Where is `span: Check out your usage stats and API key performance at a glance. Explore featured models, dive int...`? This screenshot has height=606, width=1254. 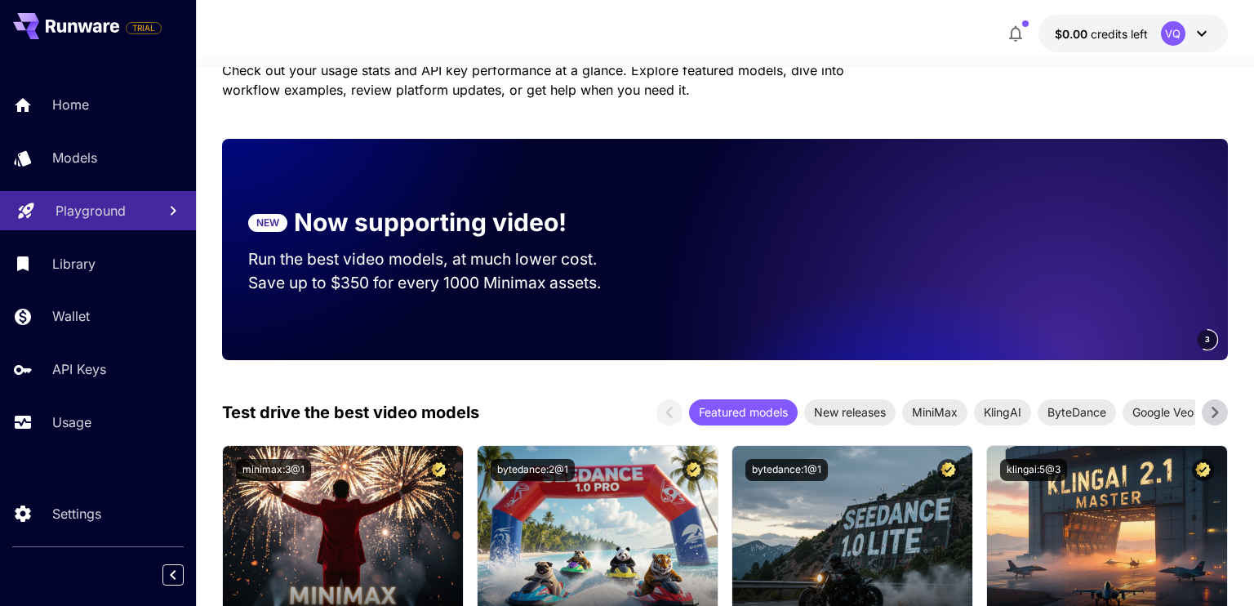
span: Check out your usage stats and API key performance at a glance. Explore featured models, dive int... is located at coordinates (533, 80).